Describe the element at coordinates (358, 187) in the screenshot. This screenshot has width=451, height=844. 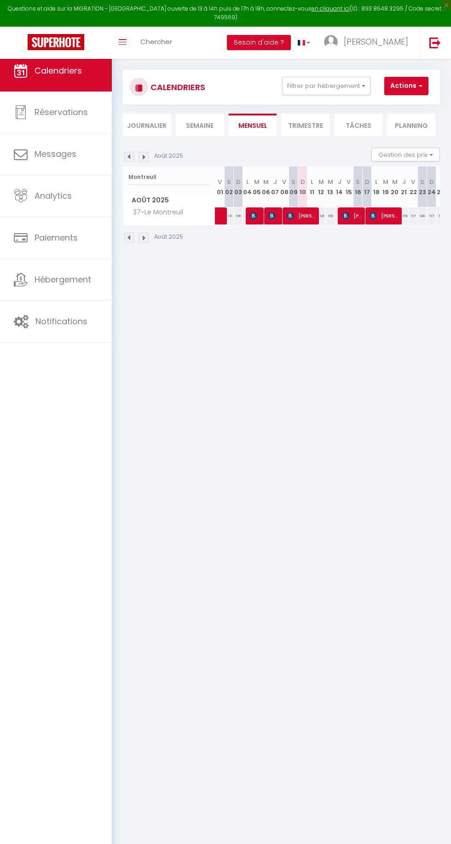
I see `th: 16` at that location.